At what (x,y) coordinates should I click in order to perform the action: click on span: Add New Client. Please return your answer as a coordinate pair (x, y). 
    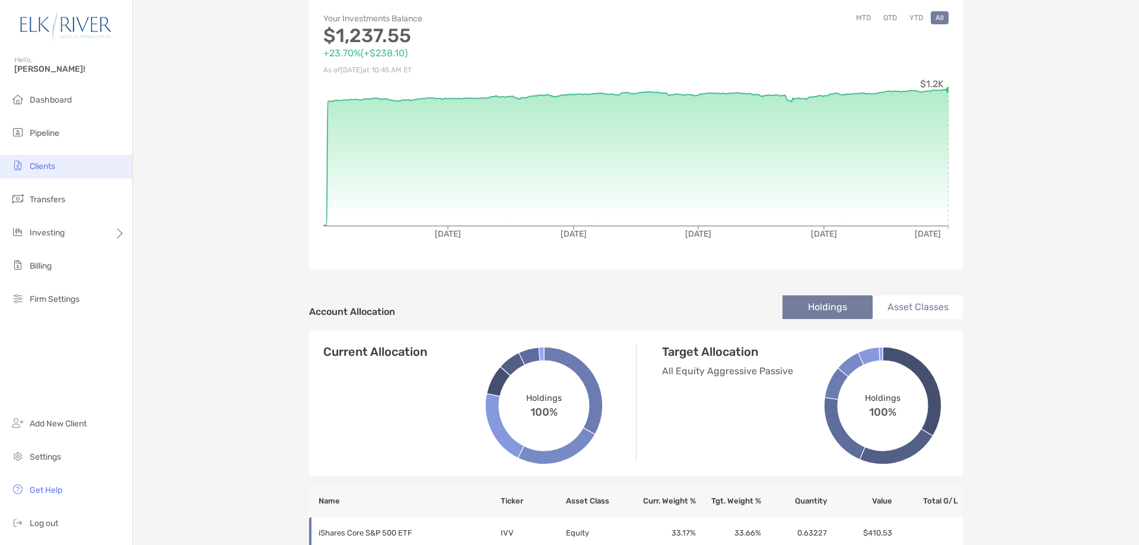
    Looking at the image, I should click on (58, 424).